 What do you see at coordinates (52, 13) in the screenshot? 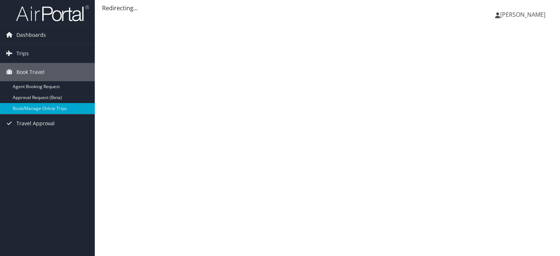
I see `img: airportal-logo.png` at bounding box center [52, 13].